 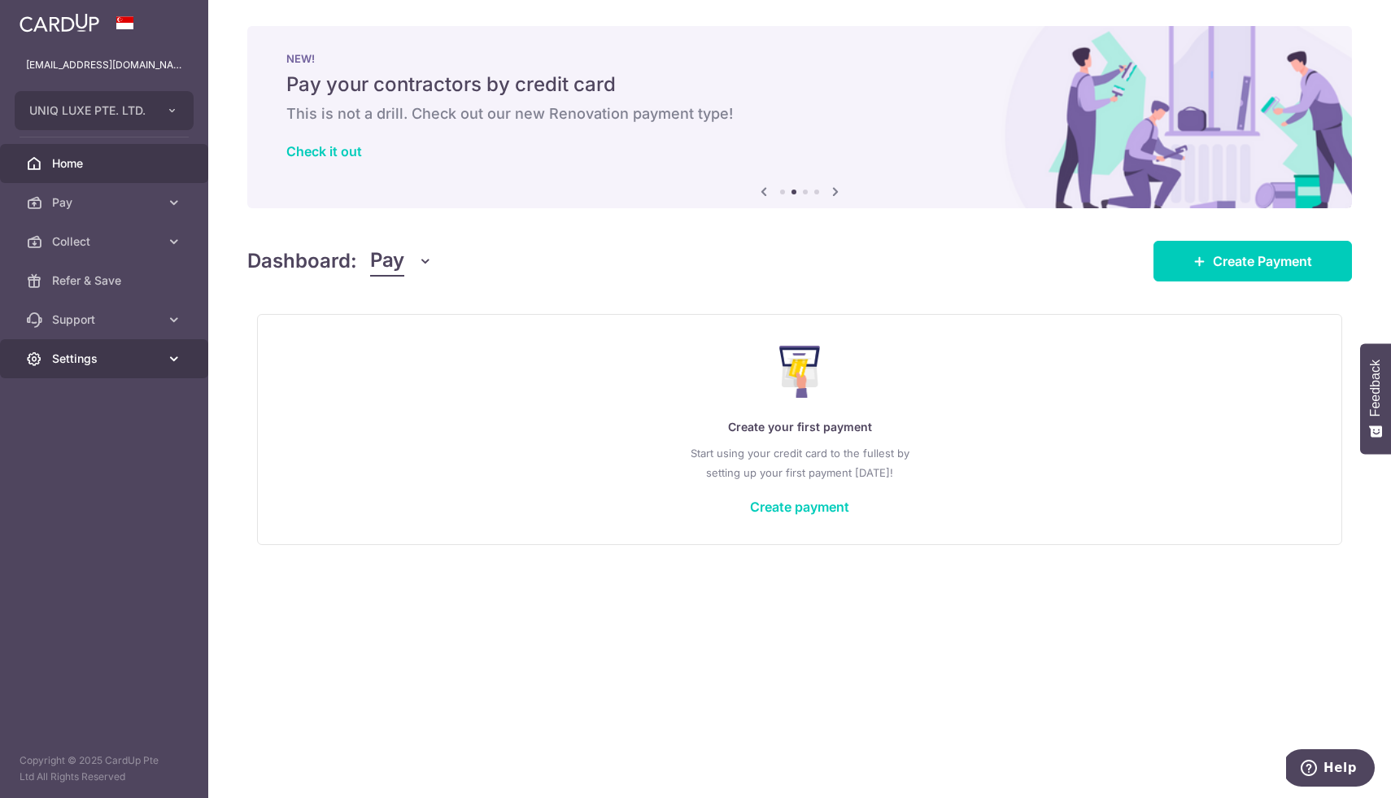 What do you see at coordinates (54, 19) in the screenshot?
I see `span: Help` at bounding box center [54, 19].